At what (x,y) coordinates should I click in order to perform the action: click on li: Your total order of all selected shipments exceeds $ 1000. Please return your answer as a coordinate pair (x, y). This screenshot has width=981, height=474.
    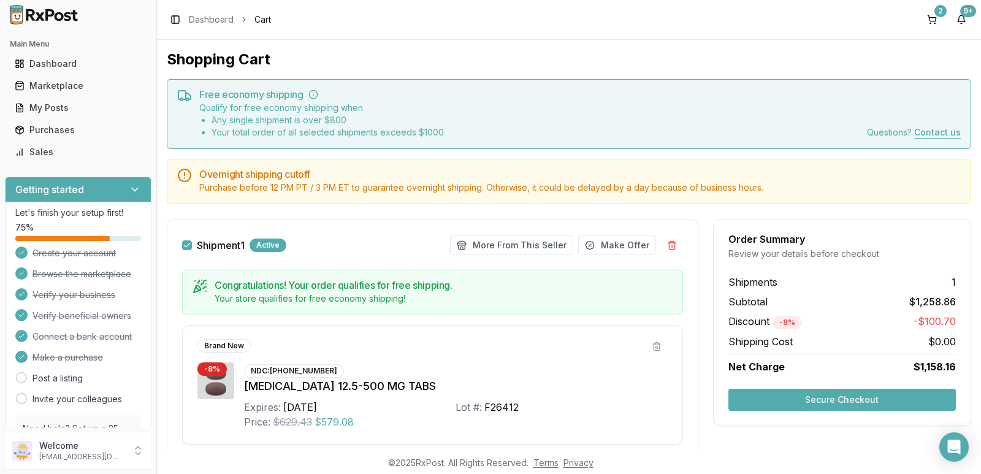
    Looking at the image, I should click on (328, 132).